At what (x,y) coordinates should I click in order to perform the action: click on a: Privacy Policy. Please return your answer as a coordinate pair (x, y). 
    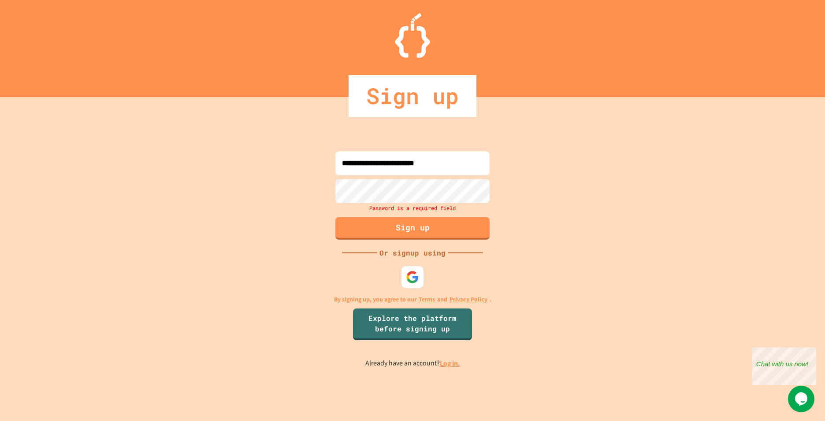
    Looking at the image, I should click on (469, 299).